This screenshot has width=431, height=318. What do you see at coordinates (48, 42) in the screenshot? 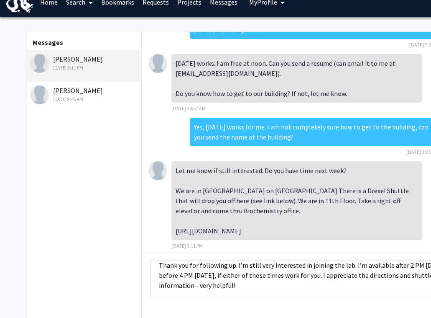
I see `b: Messages` at bounding box center [48, 42].